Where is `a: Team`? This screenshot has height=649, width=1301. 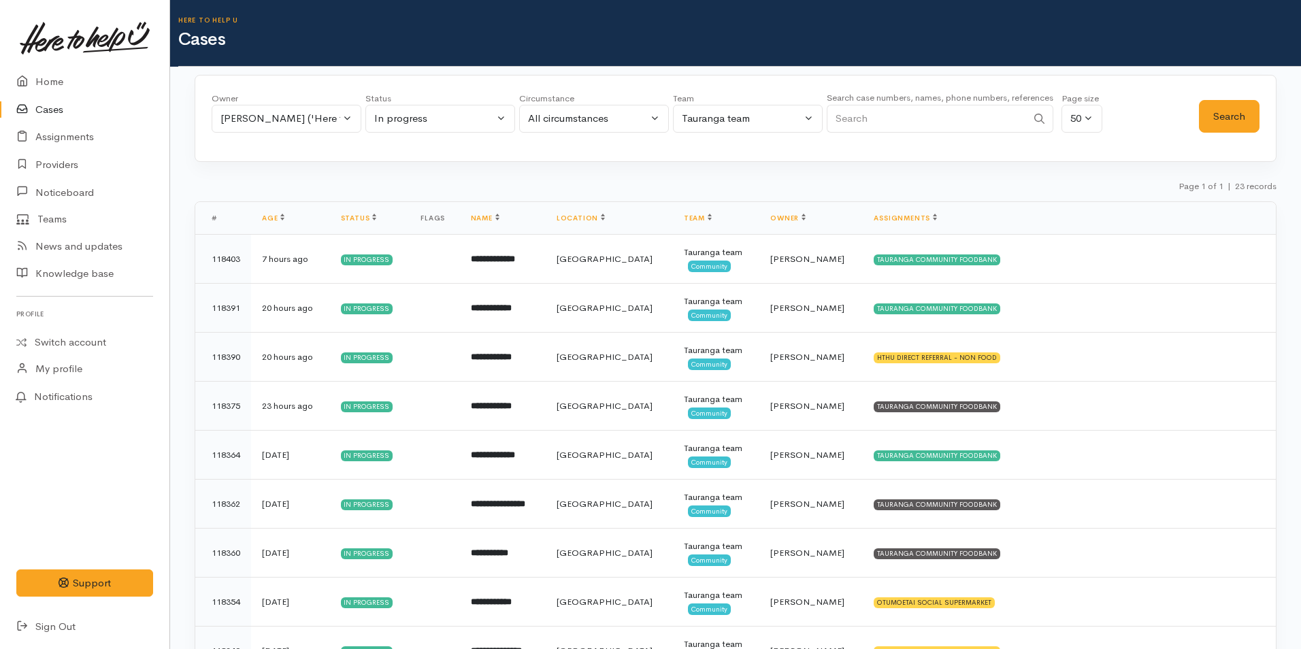
a: Team is located at coordinates (698, 218).